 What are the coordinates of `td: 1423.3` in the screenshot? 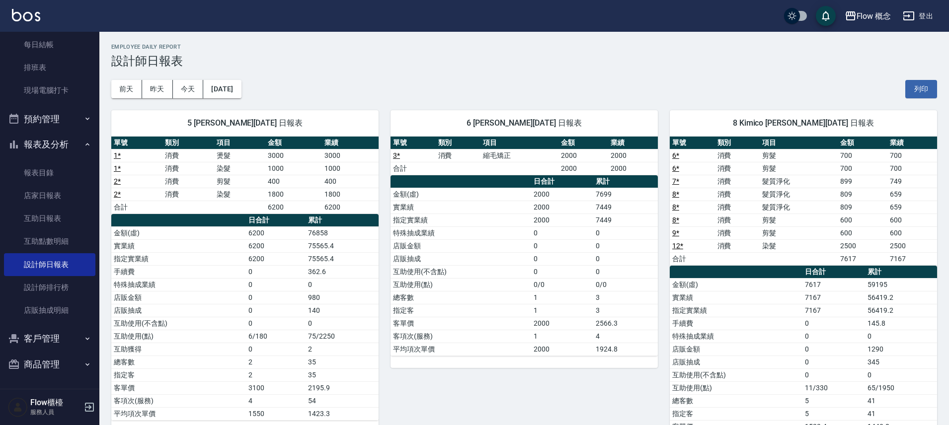 It's located at (342, 414).